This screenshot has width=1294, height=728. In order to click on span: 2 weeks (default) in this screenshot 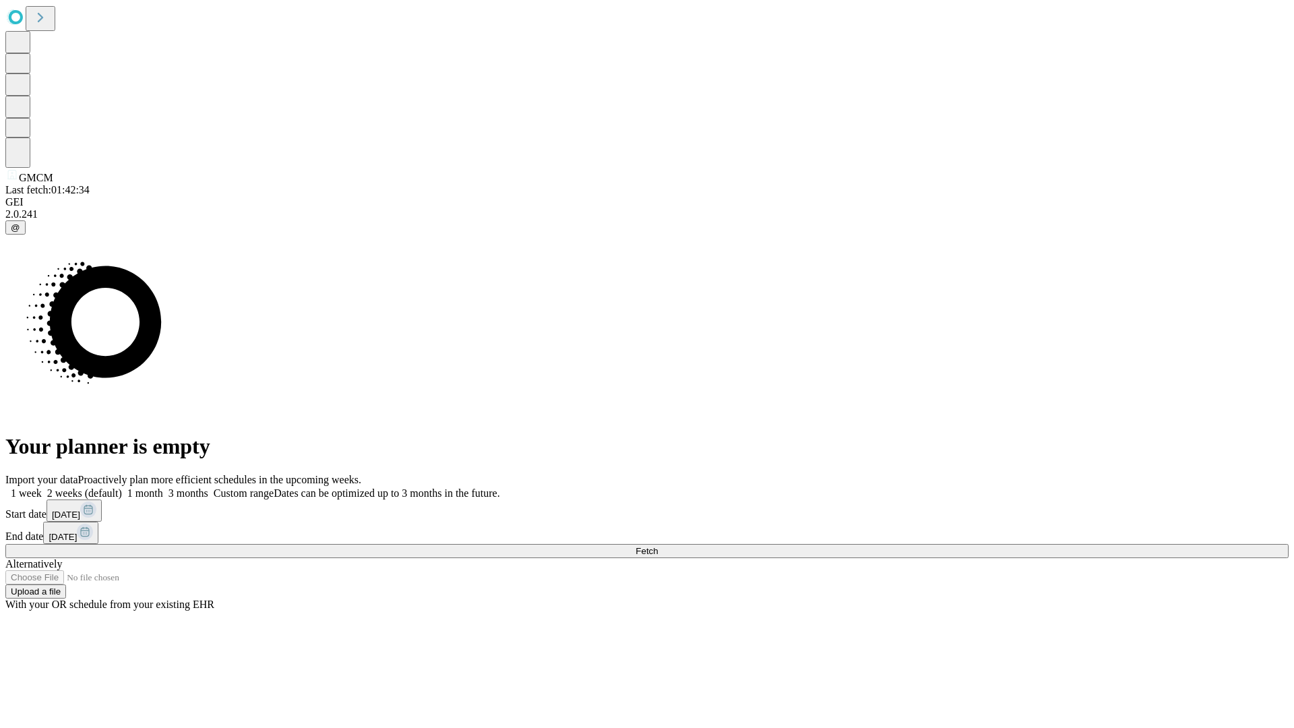, I will do `click(84, 493)`.